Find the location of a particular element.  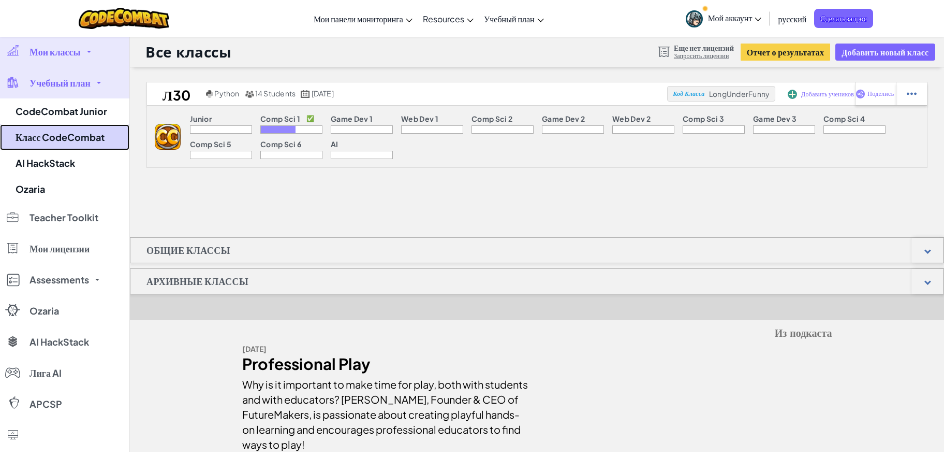

p: Game Dev 1 is located at coordinates (352, 119).